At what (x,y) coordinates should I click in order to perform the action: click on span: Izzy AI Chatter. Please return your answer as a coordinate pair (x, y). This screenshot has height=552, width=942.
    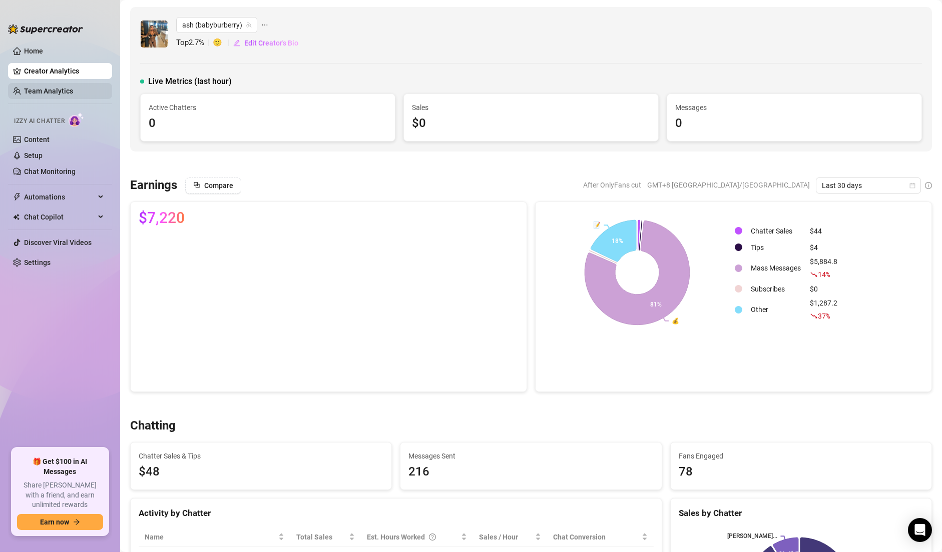
    Looking at the image, I should click on (39, 121).